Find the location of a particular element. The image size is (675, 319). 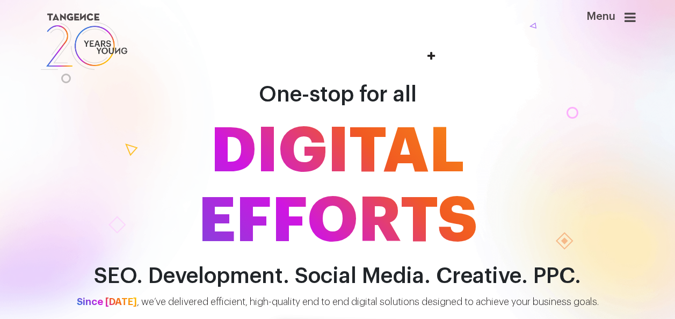

p: , we’ve delivered efficient, high-quality end to end digital solutions designed to achieve your b... is located at coordinates (338, 302).